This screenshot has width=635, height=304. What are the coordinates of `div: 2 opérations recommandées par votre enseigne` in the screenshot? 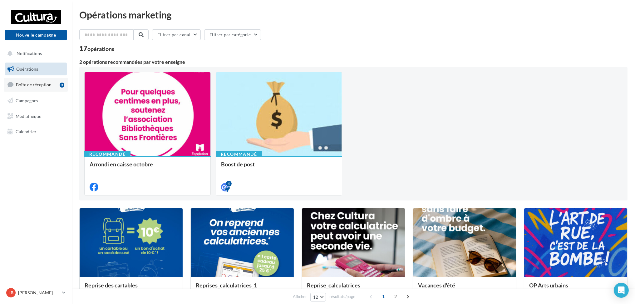 It's located at (354, 62).